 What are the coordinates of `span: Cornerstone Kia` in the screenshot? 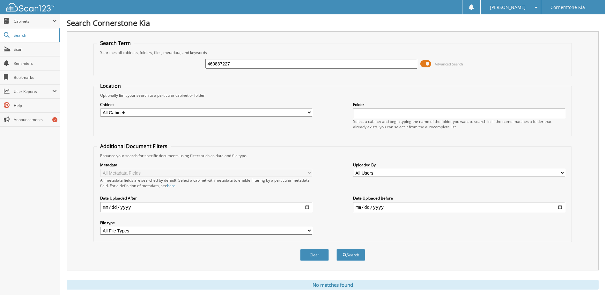 It's located at (568, 7).